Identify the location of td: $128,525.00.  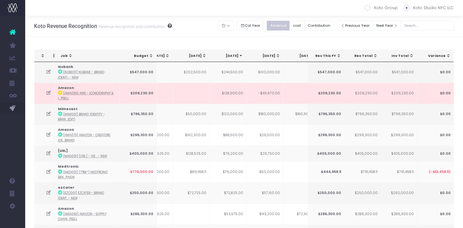
(191, 154).